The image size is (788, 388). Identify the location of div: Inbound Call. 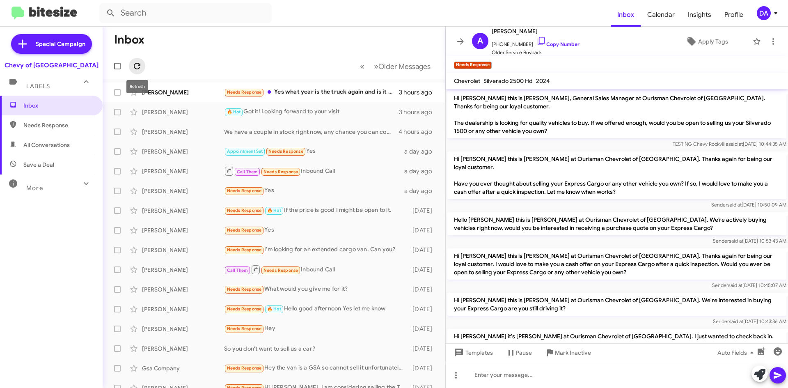
(314, 171).